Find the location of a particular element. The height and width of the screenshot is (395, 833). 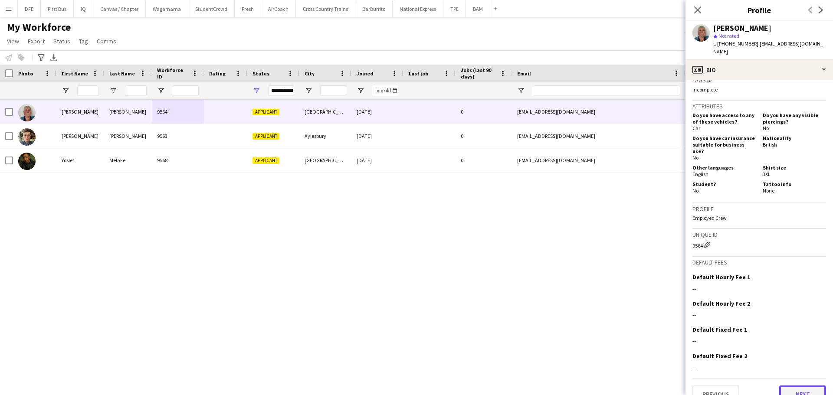

span: My Workforce is located at coordinates (39, 27).